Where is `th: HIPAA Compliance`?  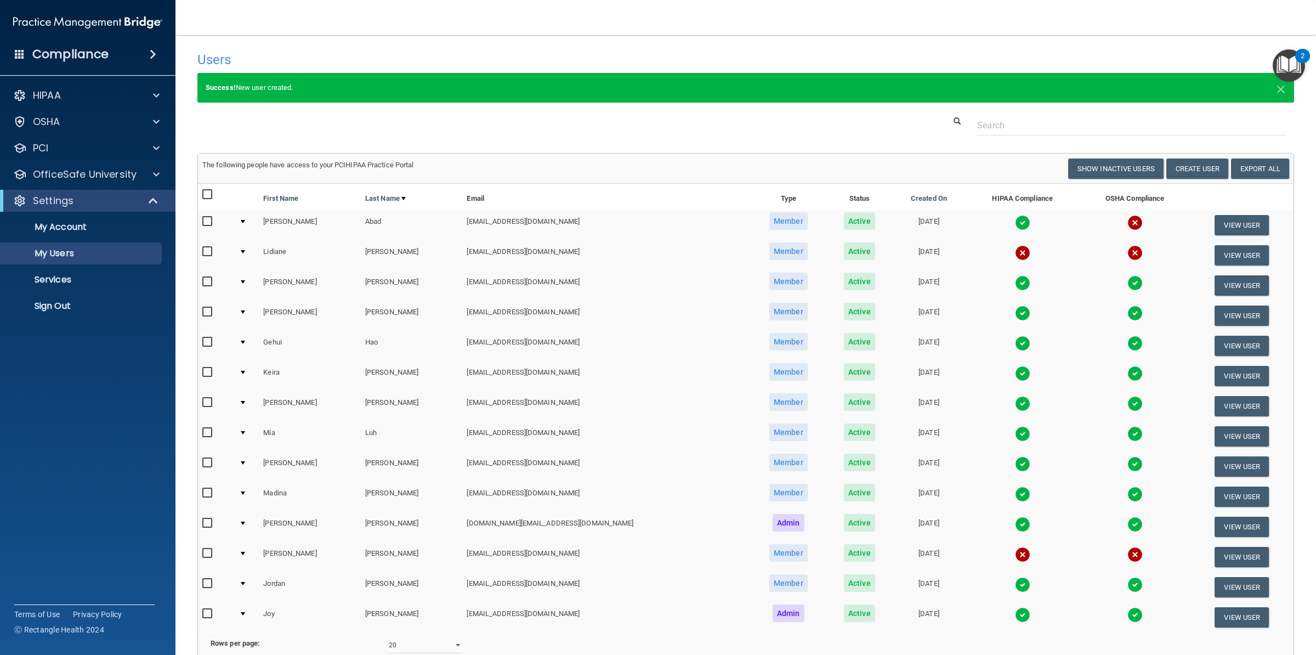
th: HIPAA Compliance is located at coordinates (1022, 197).